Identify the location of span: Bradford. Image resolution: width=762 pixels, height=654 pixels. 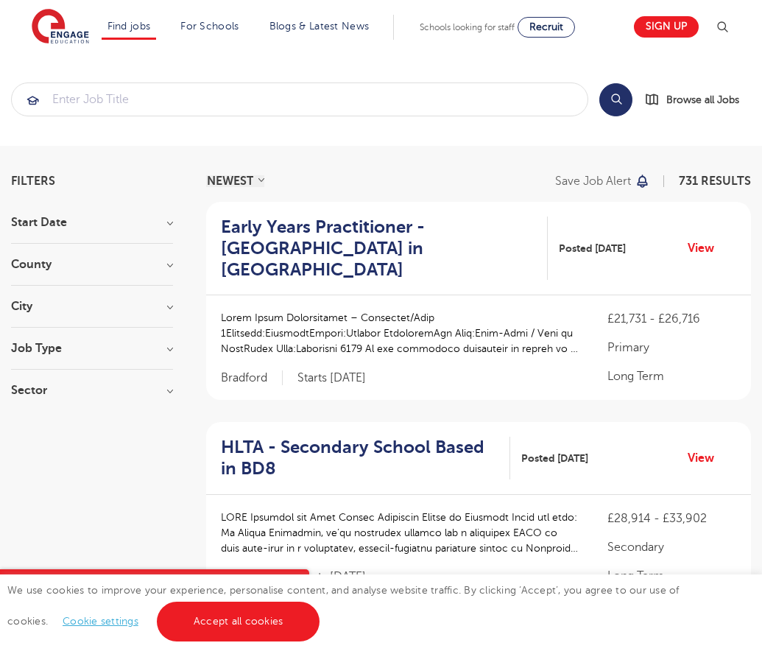
(252, 378).